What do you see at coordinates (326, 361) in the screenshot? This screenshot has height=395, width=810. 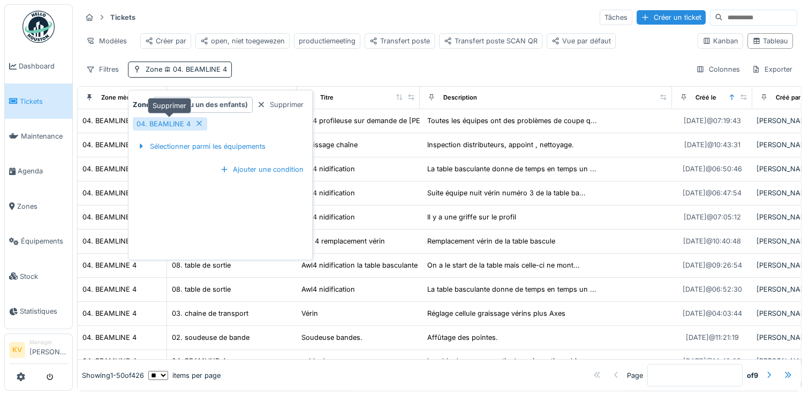 I see `div: cable de masse` at bounding box center [326, 361].